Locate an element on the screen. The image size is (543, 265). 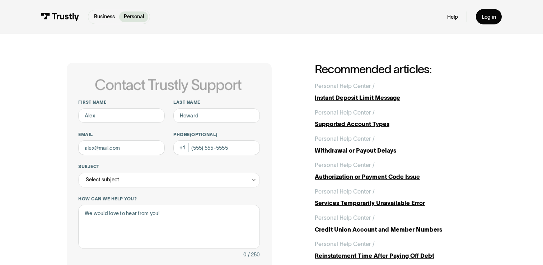
div: Reinstatement Time After Paying Off Debt is located at coordinates (396, 256).